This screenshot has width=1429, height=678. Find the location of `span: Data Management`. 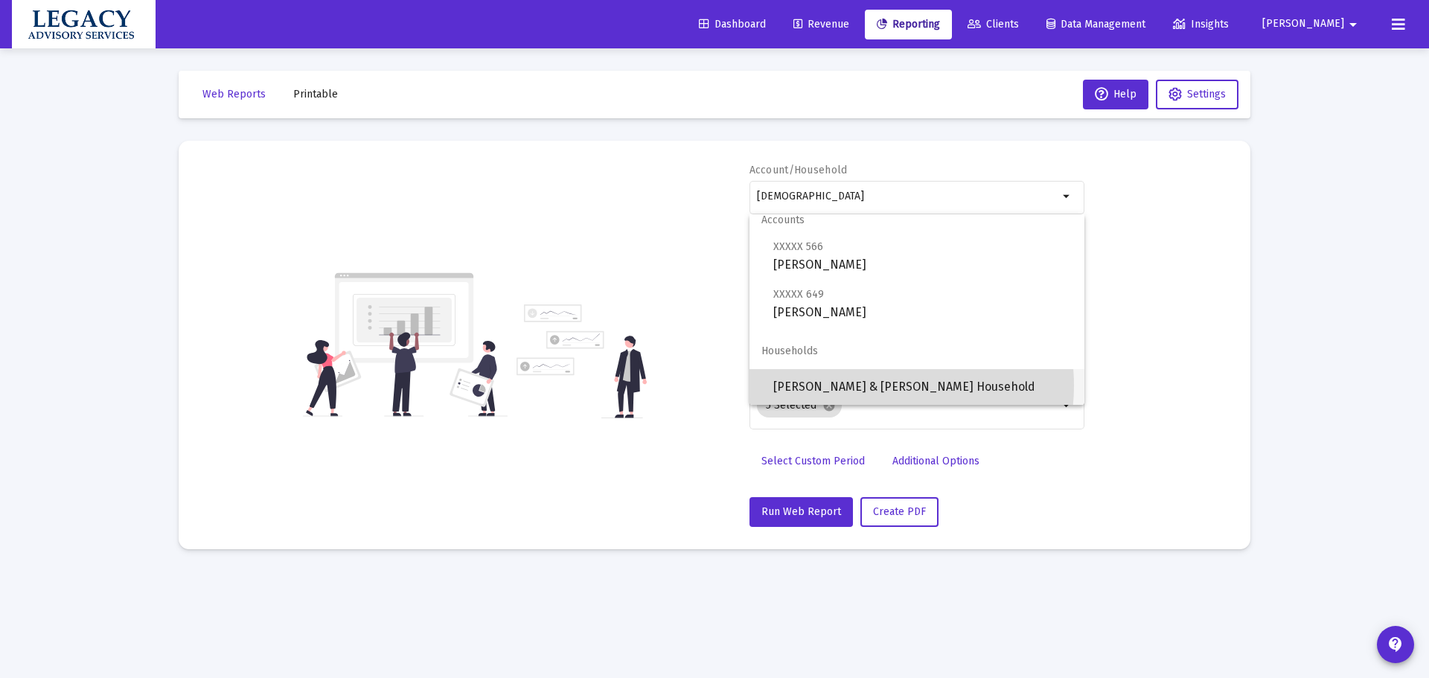

span: Data Management is located at coordinates (1096, 24).